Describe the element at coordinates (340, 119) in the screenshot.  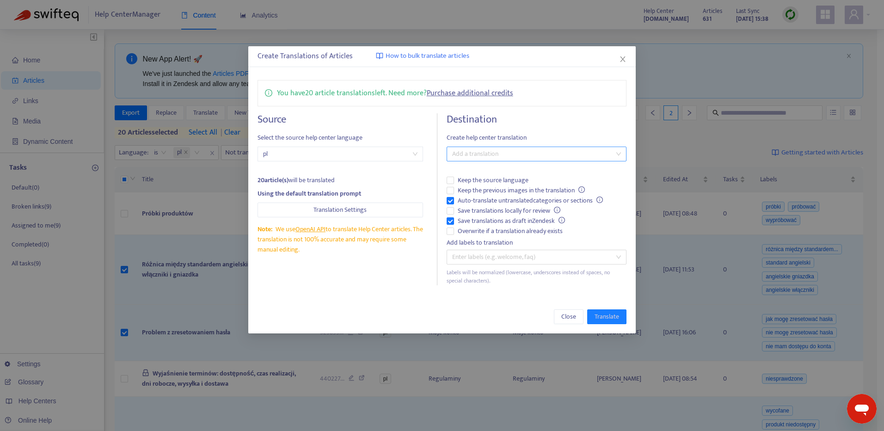
I see `h4: Source` at that location.